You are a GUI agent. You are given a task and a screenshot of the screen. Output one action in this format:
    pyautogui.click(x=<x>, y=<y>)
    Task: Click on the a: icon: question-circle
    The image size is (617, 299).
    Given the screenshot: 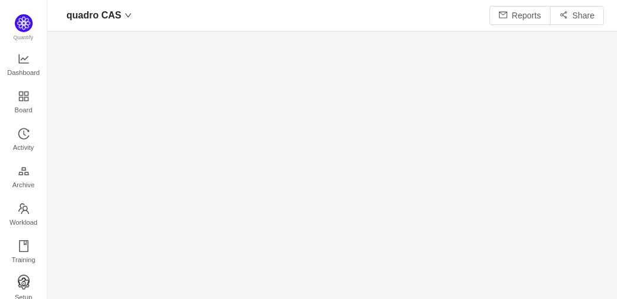 What is the action you would take?
    pyautogui.click(x=24, y=280)
    